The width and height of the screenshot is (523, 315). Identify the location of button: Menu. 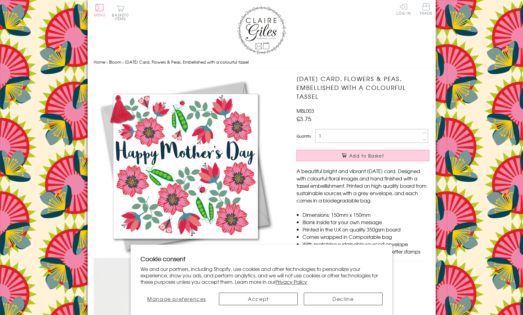
(100, 10).